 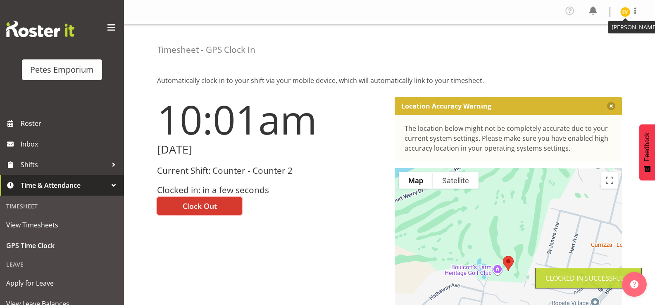 I want to click on p: Location Accuracy Warning, so click(x=446, y=106).